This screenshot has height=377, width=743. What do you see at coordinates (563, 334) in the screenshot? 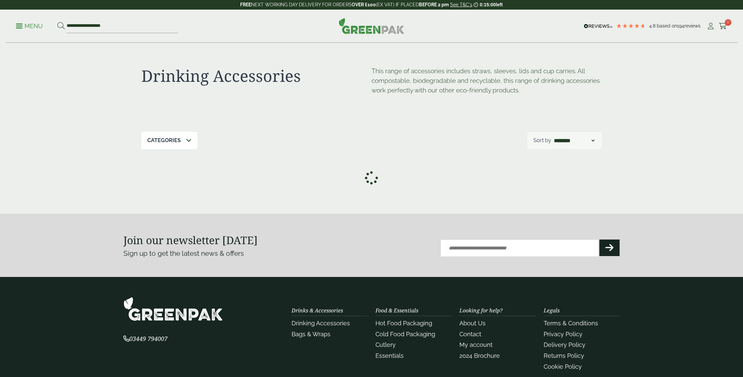
I see `a: Privacy Policy` at bounding box center [563, 334].